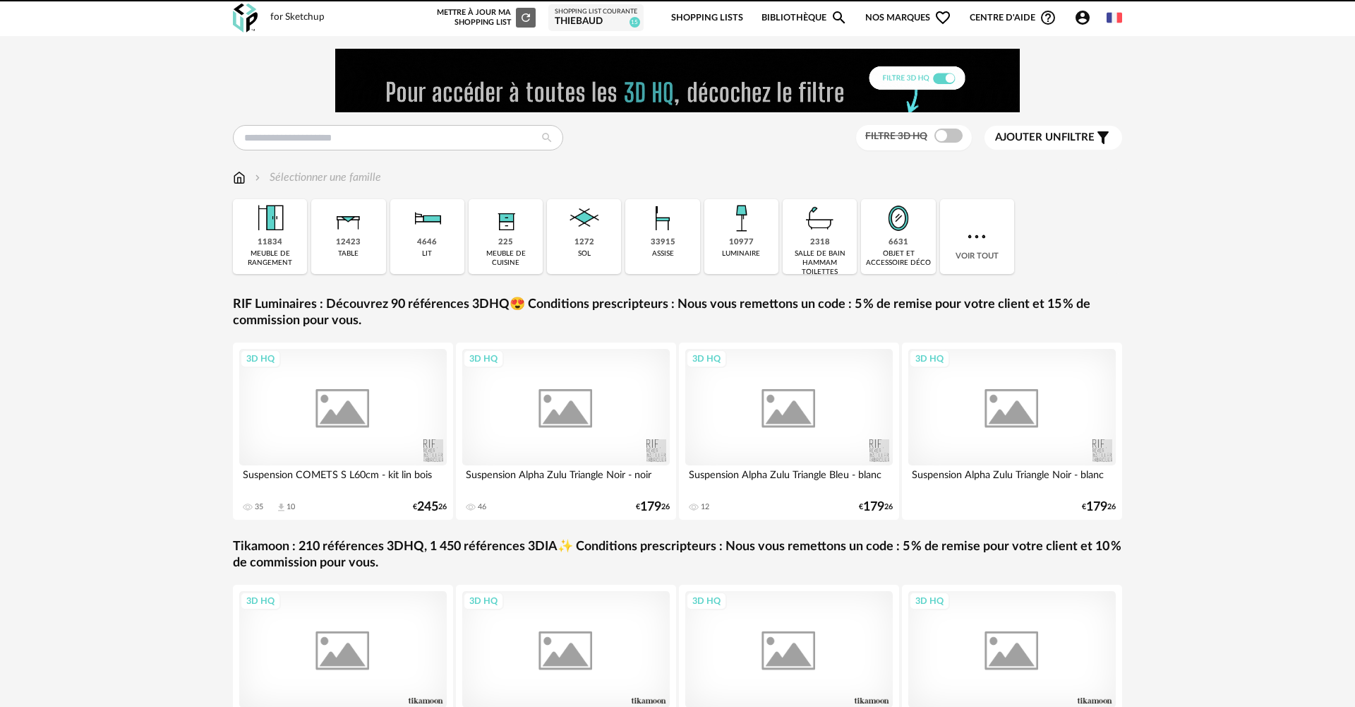 The height and width of the screenshot is (707, 1355). I want to click on div: Suspension Alpha Zulu Triangle Bleu - blanc, so click(789, 479).